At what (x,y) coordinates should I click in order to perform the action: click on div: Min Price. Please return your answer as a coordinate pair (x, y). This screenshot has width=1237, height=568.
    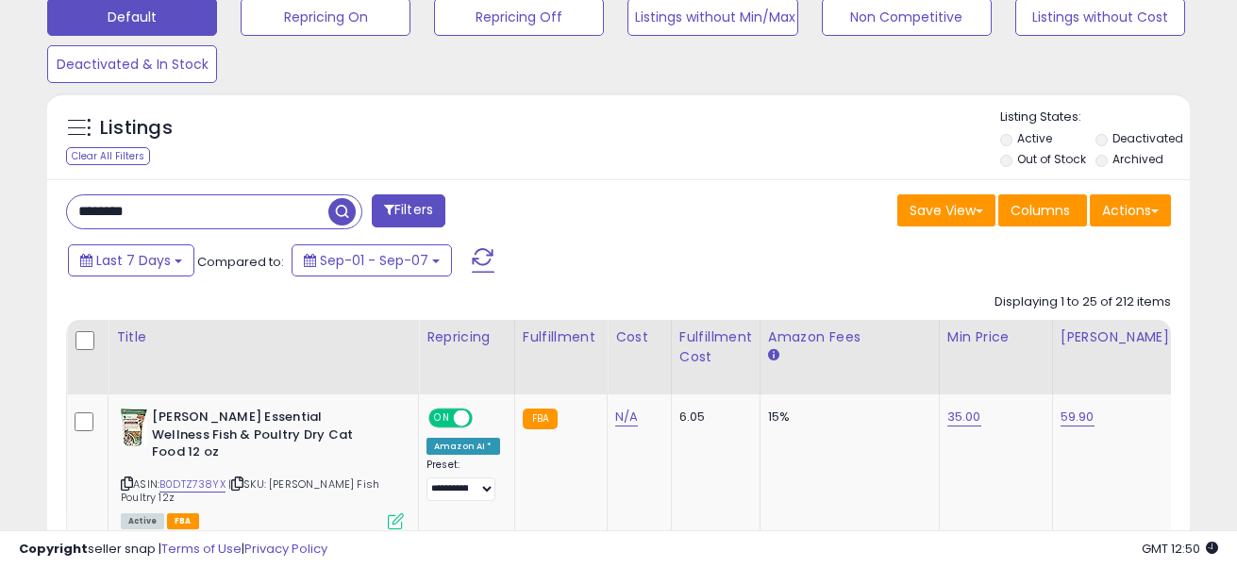
    Looking at the image, I should click on (996, 337).